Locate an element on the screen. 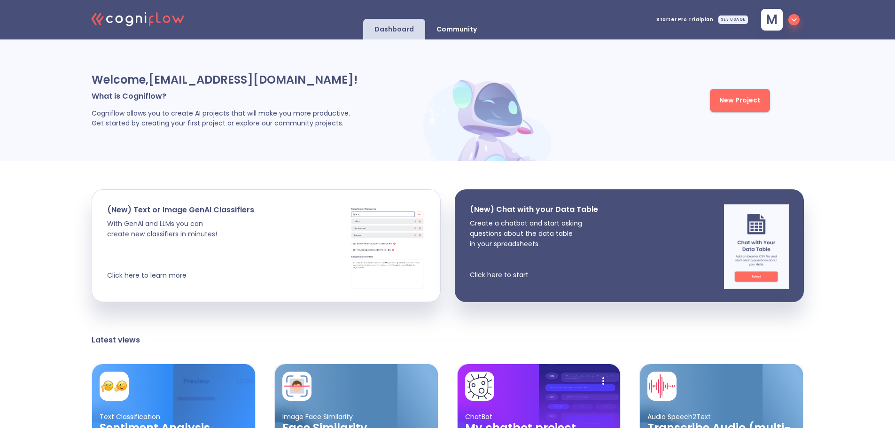 The height and width of the screenshot is (428, 895). p: Audio Speech2Text is located at coordinates (721, 417).